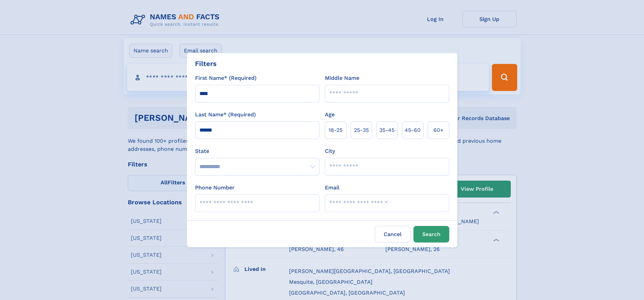 This screenshot has width=644, height=300. Describe the element at coordinates (332, 188) in the screenshot. I see `label: Email` at that location.